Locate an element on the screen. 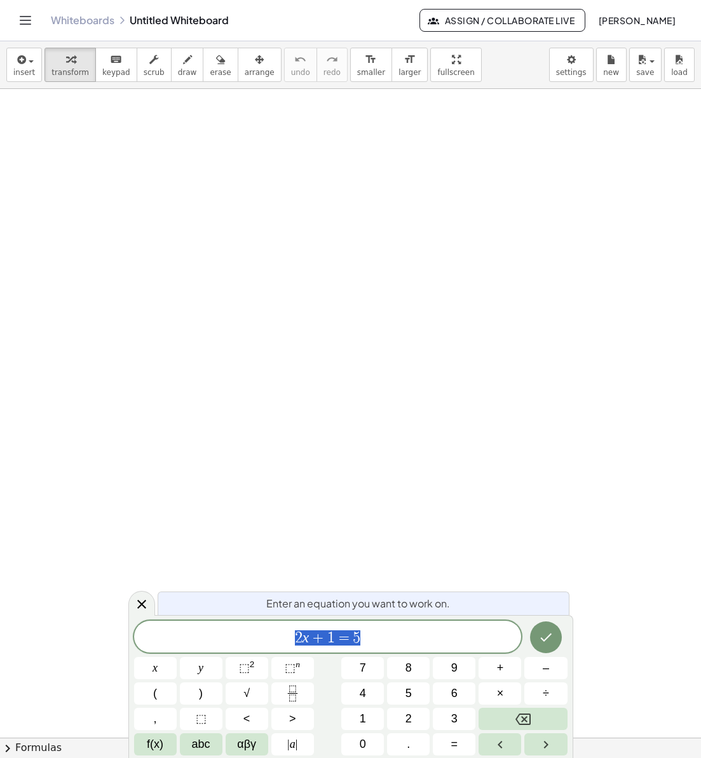 This screenshot has width=701, height=758. var: x is located at coordinates (306, 637).